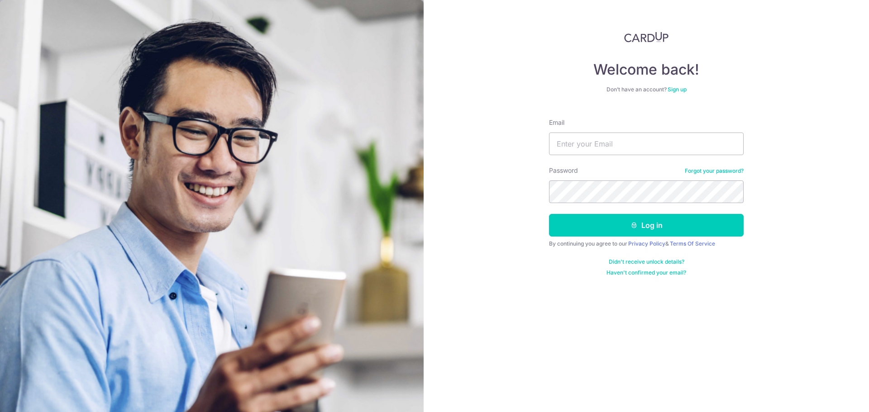  What do you see at coordinates (646, 273) in the screenshot?
I see `a: Haven't confirmed your email?` at bounding box center [646, 273].